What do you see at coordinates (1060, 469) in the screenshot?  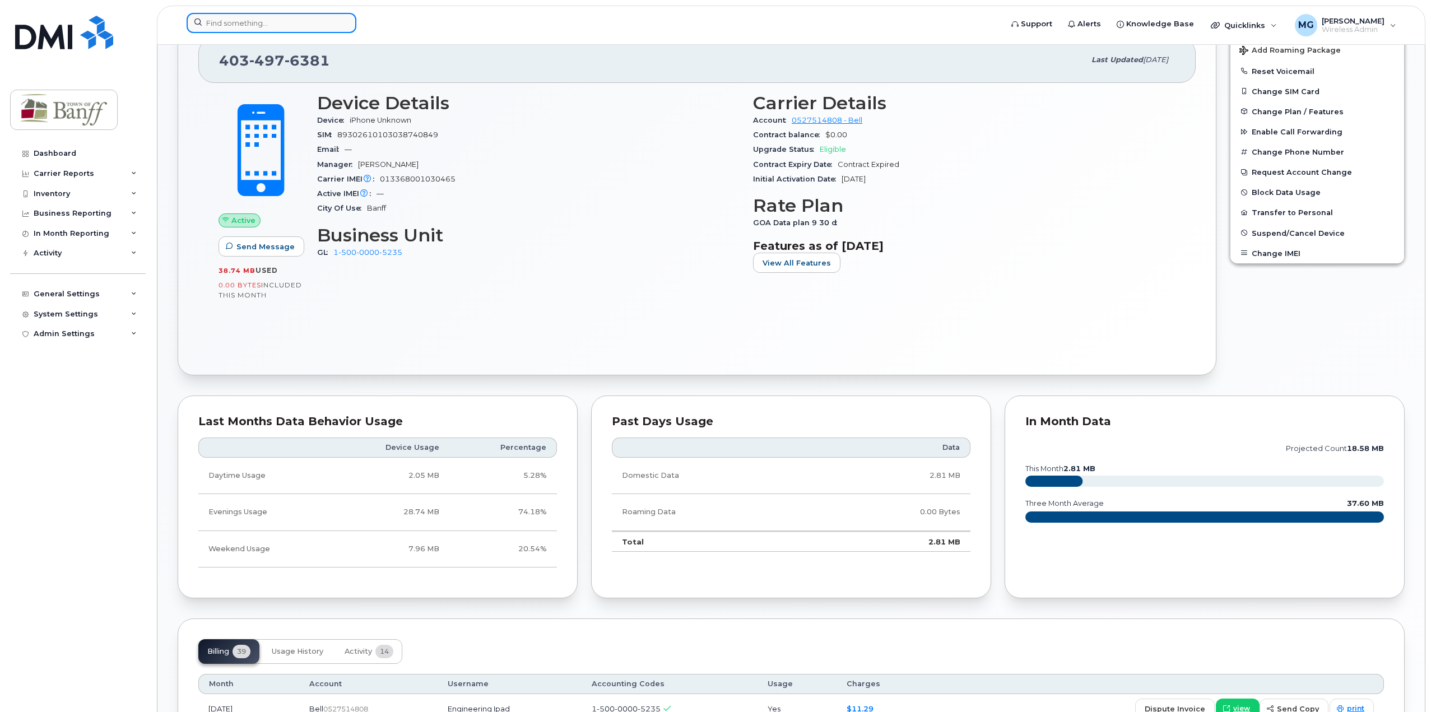 I see `text: this month` at bounding box center [1060, 469].